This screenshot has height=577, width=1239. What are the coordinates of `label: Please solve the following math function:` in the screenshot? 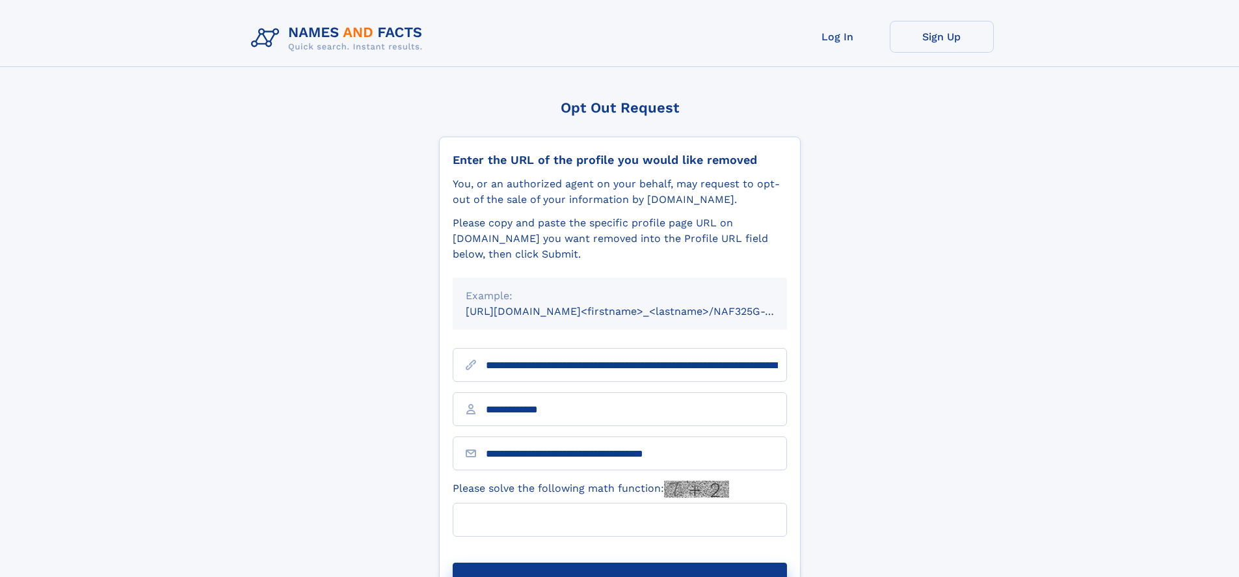 It's located at (591, 489).